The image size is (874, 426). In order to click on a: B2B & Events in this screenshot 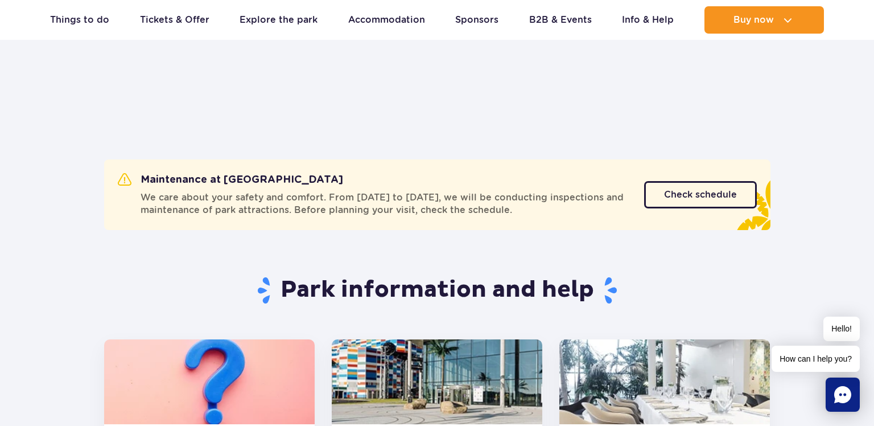, I will do `click(561, 20)`.